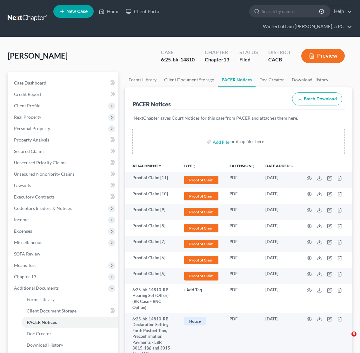 The height and width of the screenshot is (353, 360). I want to click on a: Client Portal, so click(143, 11).